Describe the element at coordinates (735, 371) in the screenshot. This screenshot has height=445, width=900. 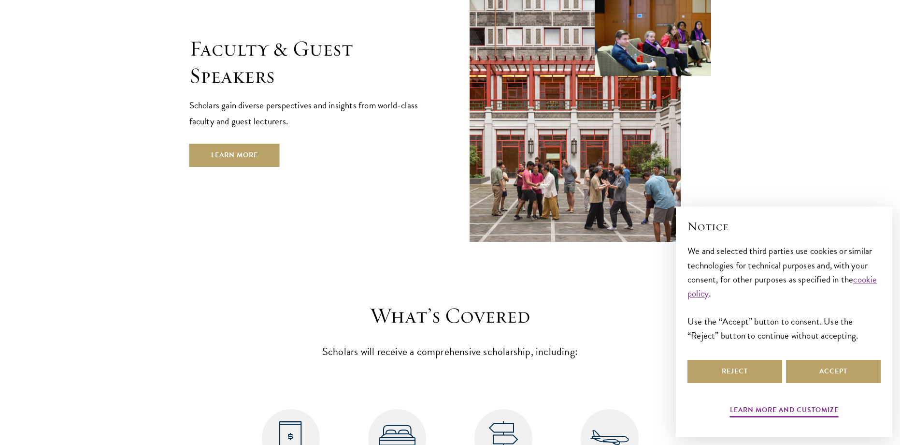
I see `button: Reject` at that location.